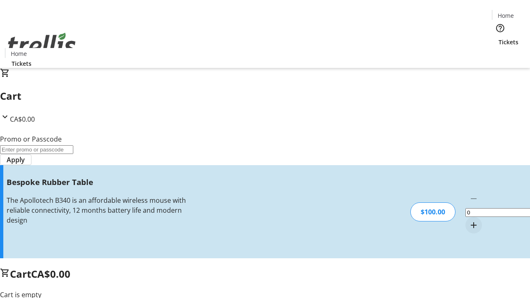 The image size is (530, 298). Describe the element at coordinates (97, 210) in the screenshot. I see `div: The Apollotech B340 is an affordable wireless mouse with reliable connectivity, 12 months battery...` at that location.